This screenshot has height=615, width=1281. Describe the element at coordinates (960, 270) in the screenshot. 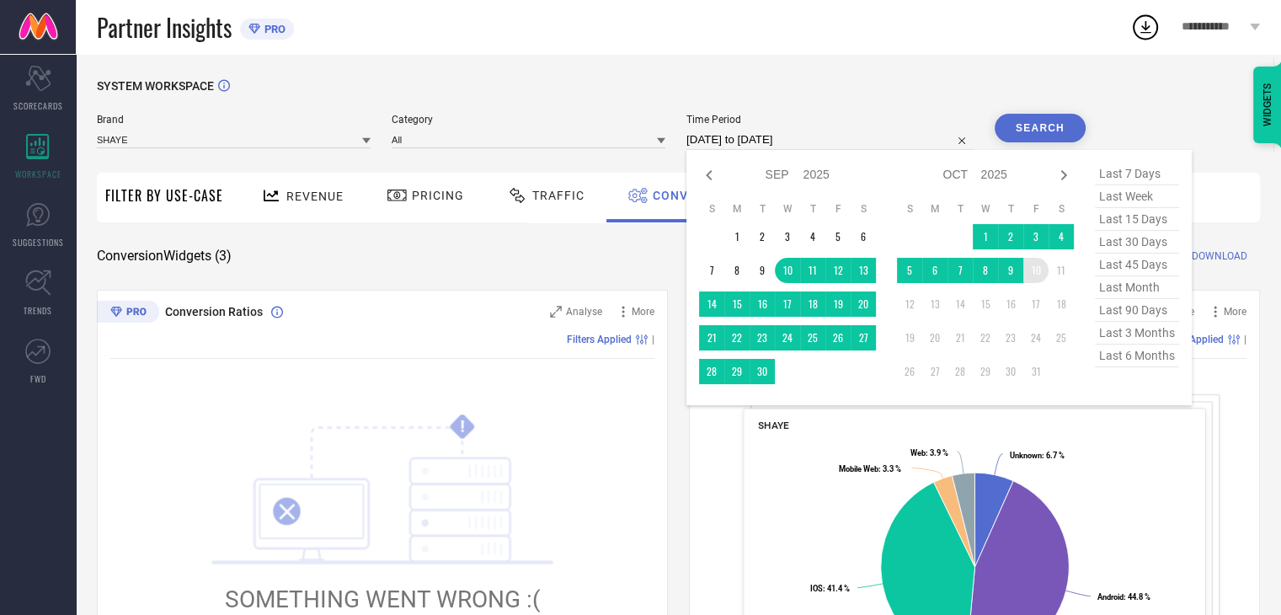

I see `td: Tue Oct 07 2025` at that location.